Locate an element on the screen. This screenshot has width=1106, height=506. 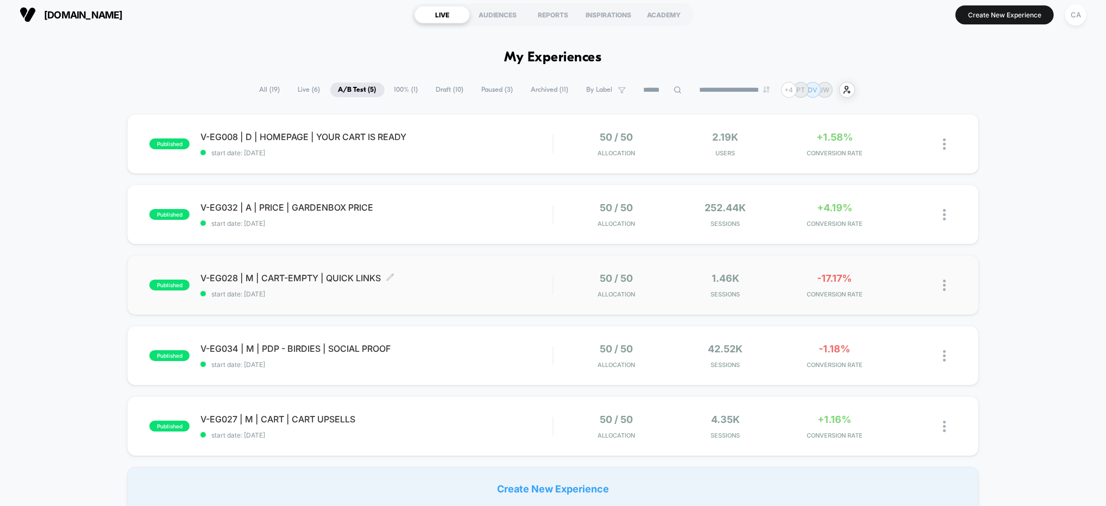
p: DV is located at coordinates (812, 90).